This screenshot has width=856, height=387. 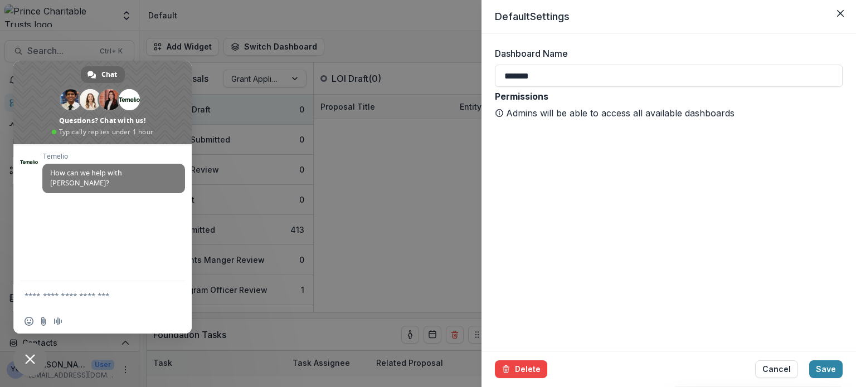 What do you see at coordinates (43, 321) in the screenshot?
I see `span: Send a file` at bounding box center [43, 321].